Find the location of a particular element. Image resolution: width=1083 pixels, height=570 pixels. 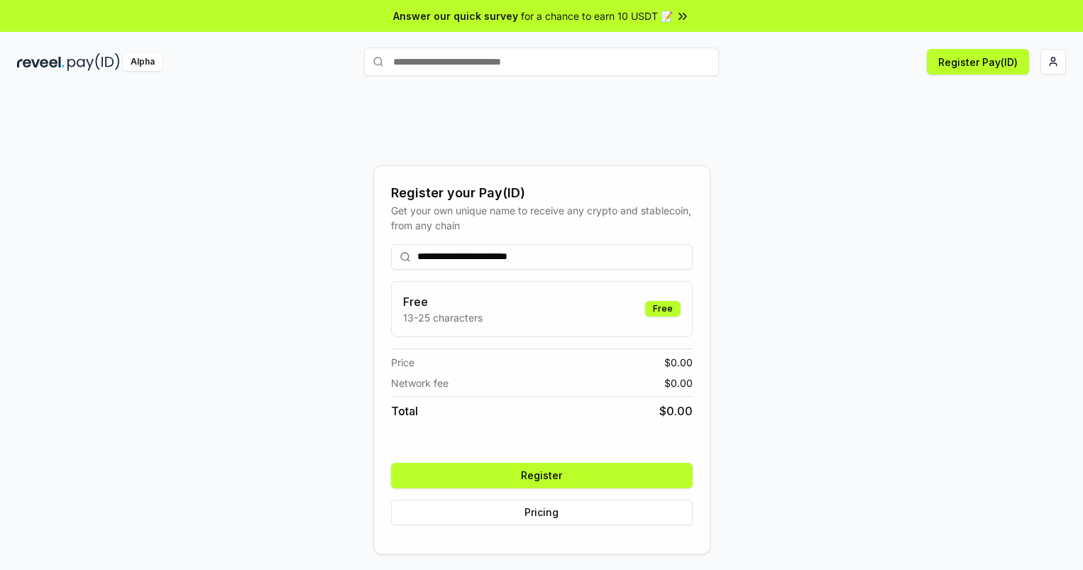

div: Register your Pay(ID) is located at coordinates (541, 193).